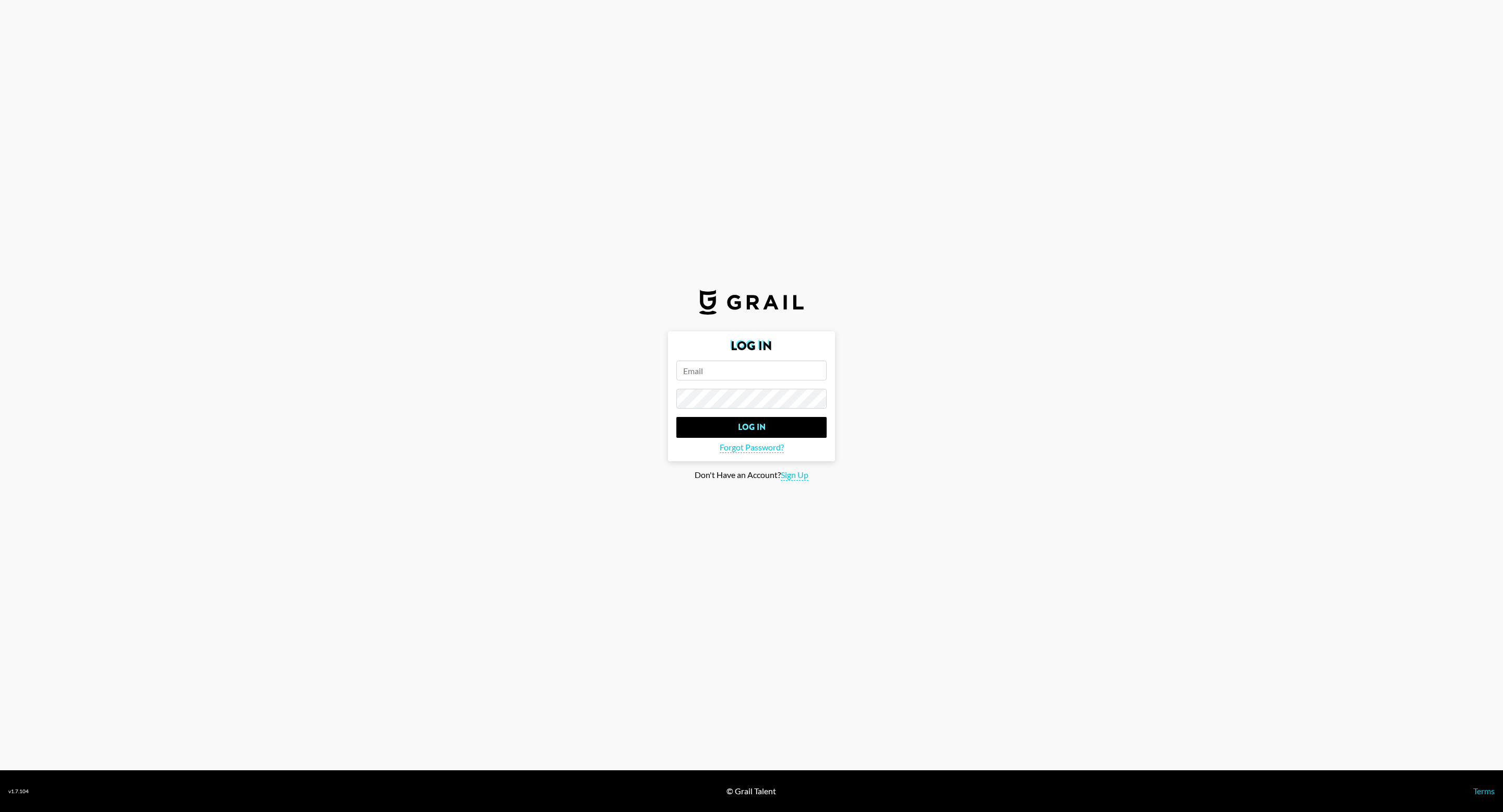 This screenshot has width=1503, height=812. I want to click on h2: Log In, so click(752, 346).